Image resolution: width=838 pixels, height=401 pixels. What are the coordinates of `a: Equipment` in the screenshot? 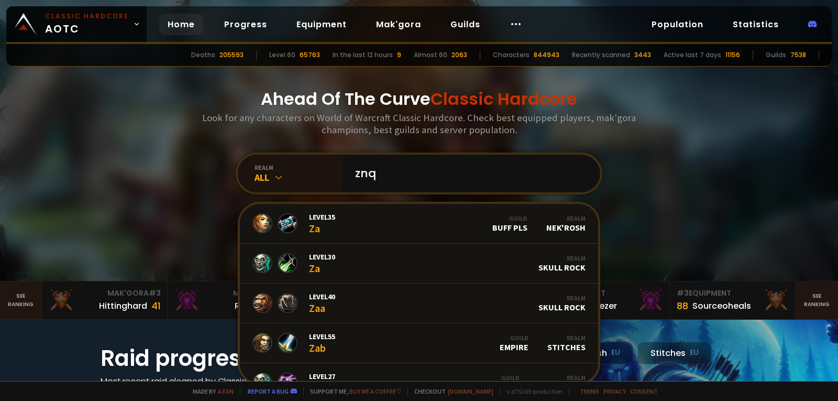 It's located at (322, 24).